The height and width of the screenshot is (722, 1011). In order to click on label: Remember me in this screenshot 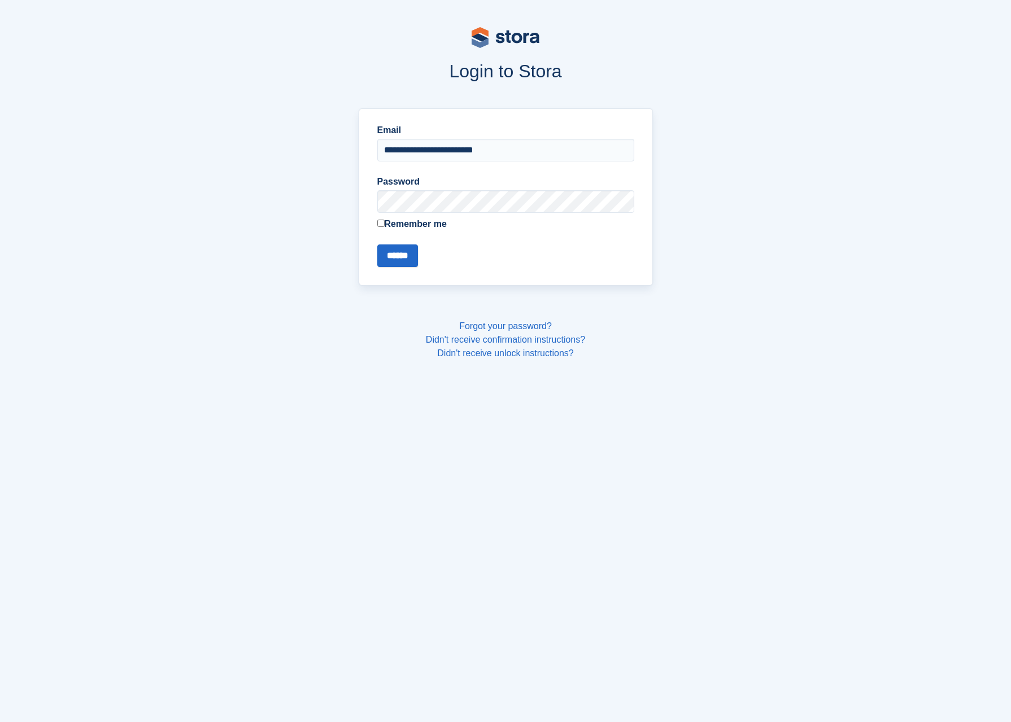, I will do `click(505, 224)`.